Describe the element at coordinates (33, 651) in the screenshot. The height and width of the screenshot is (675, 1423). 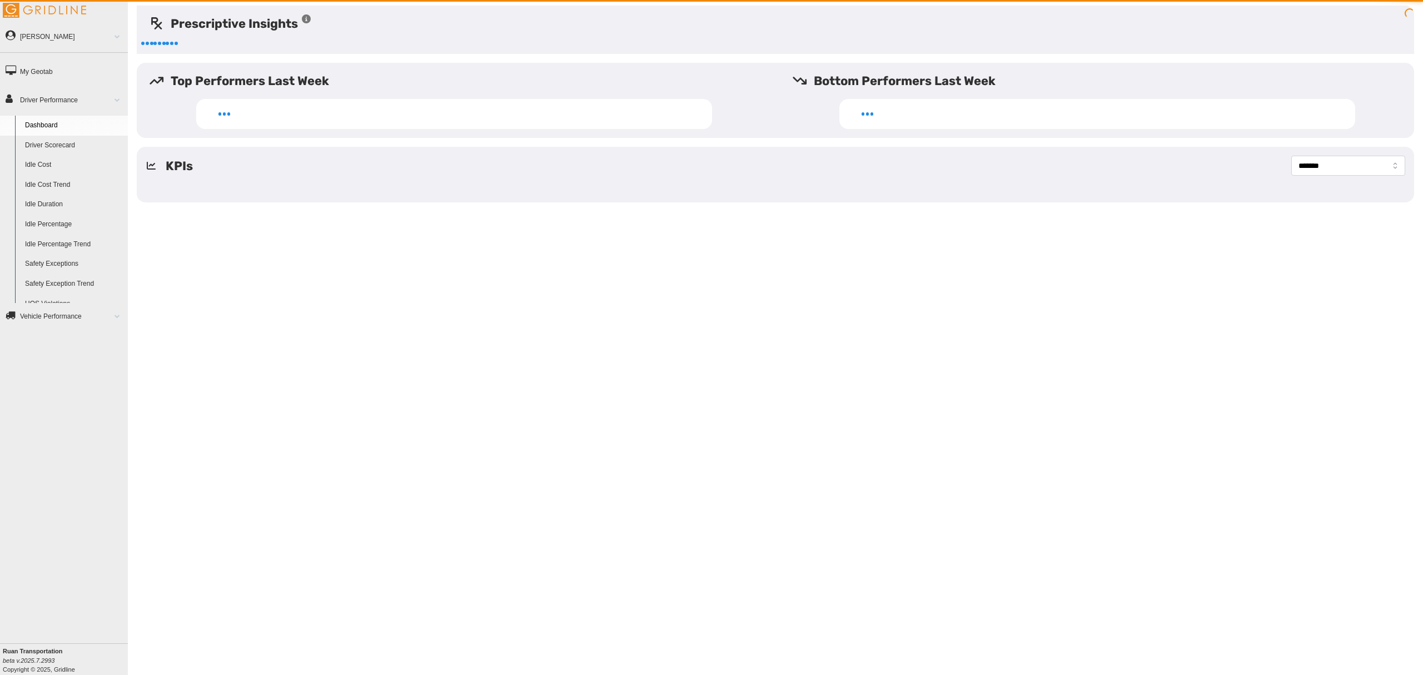
I see `b: Ruan Transportation` at that location.